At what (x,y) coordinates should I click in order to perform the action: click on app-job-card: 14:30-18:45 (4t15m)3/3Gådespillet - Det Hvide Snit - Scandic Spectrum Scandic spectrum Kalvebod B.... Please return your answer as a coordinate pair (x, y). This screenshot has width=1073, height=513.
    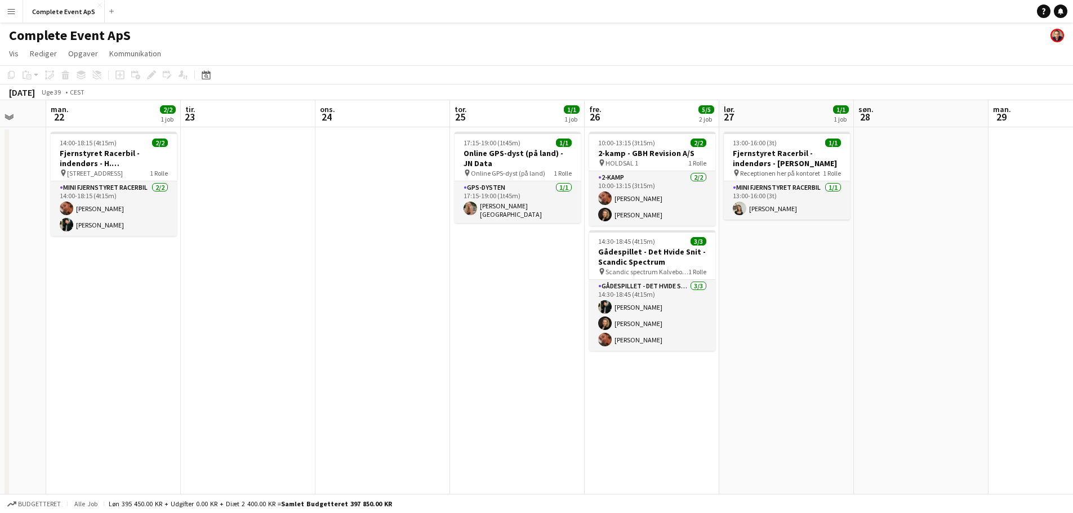
    Looking at the image, I should click on (652, 291).